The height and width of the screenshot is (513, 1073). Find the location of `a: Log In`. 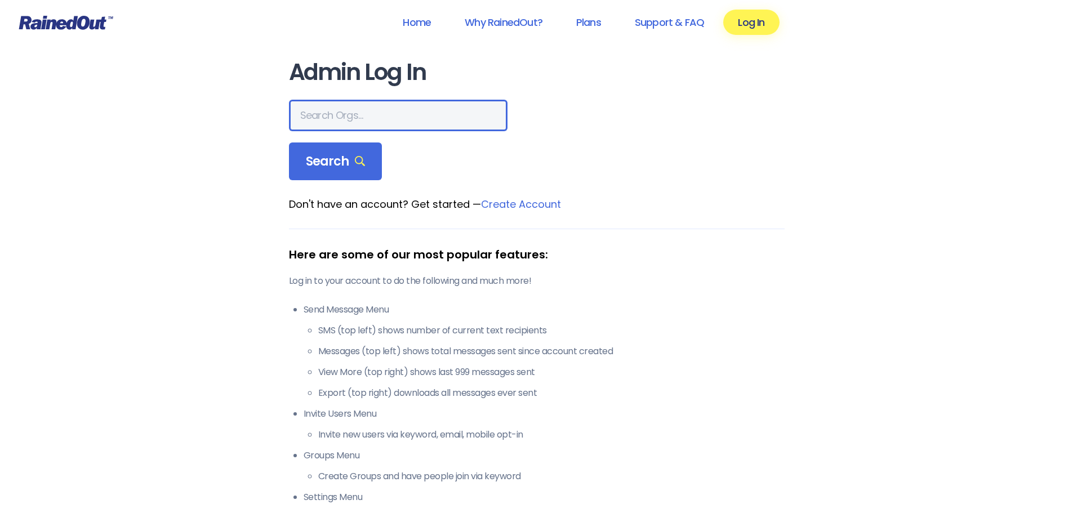

a: Log In is located at coordinates (751, 22).